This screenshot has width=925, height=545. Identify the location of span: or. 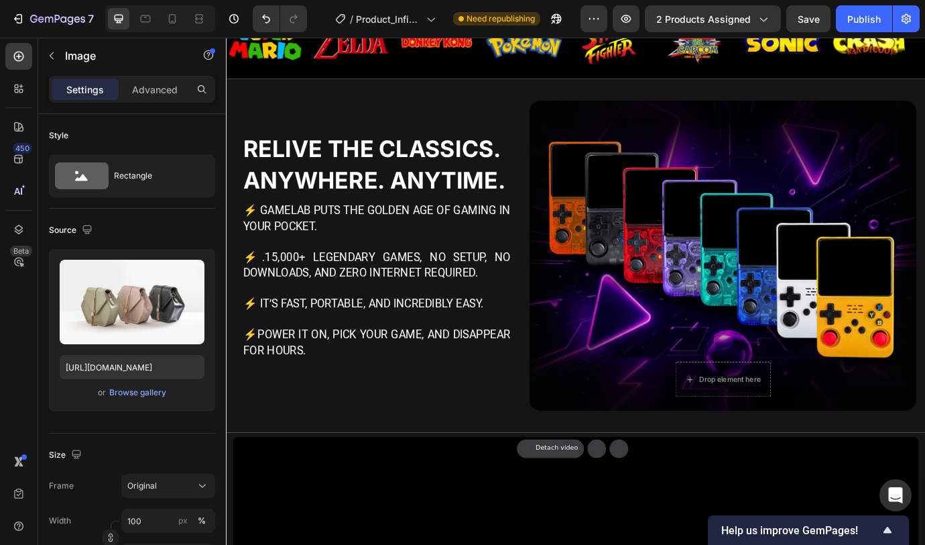
(102, 392).